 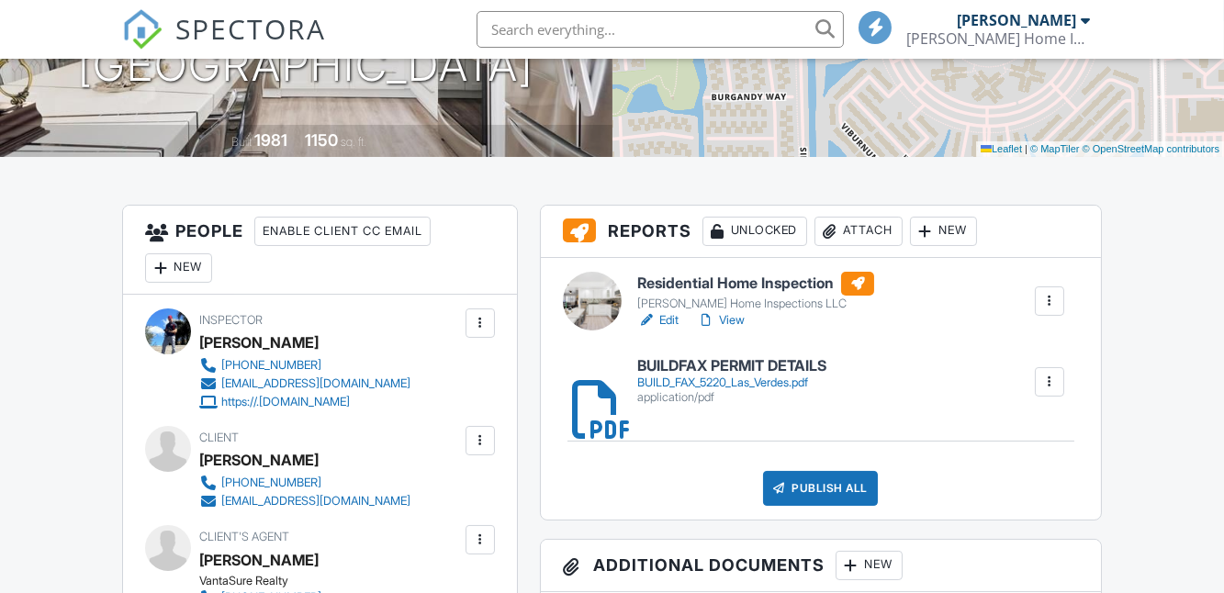 What do you see at coordinates (755, 231) in the screenshot?
I see `div: Unlocked` at bounding box center [755, 231].